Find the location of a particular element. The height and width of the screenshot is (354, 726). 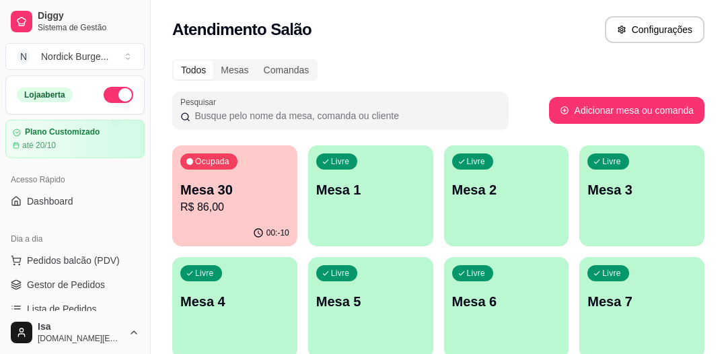

button: OcupadaMesa 30R$ 86,0000:-10 is located at coordinates (235, 196).